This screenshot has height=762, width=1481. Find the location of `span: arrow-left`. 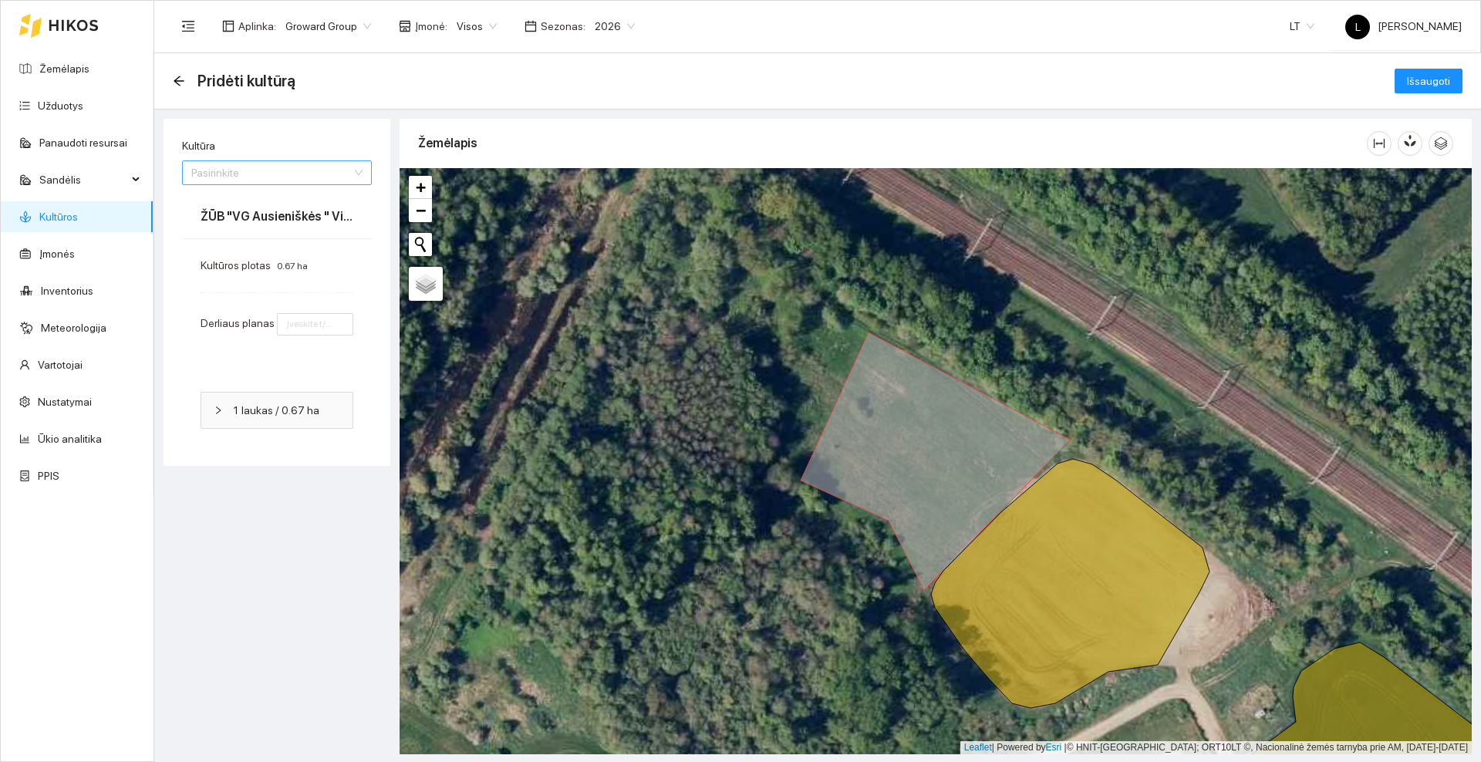

span: arrow-left is located at coordinates (179, 81).